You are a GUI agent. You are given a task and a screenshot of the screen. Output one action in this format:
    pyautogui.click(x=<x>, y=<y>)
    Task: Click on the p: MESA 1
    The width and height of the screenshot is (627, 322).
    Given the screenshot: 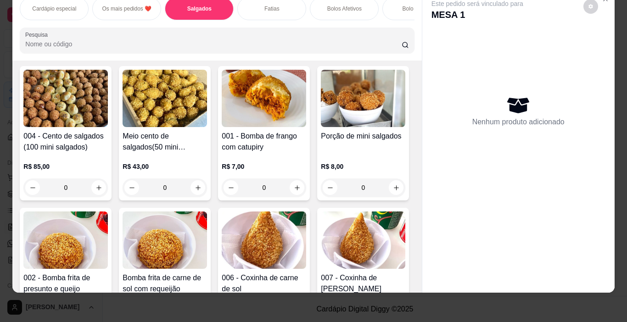 What is the action you would take?
    pyautogui.click(x=477, y=15)
    